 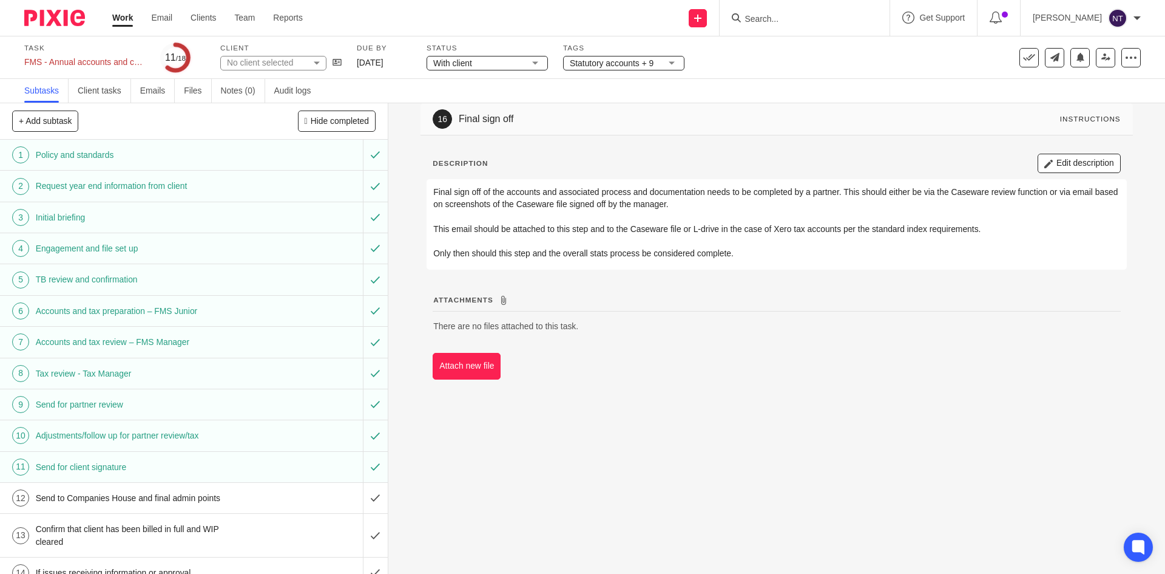 What do you see at coordinates (468, 384) in the screenshot?
I see `button: Attach new file` at bounding box center [468, 384].